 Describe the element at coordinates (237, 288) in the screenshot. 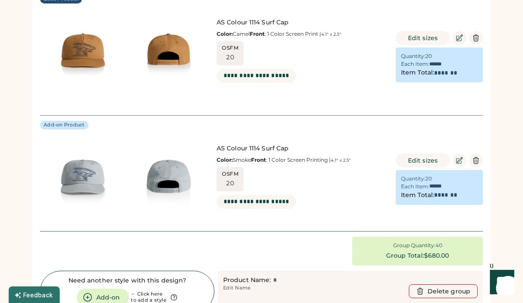

I see `div: Edit Name` at that location.